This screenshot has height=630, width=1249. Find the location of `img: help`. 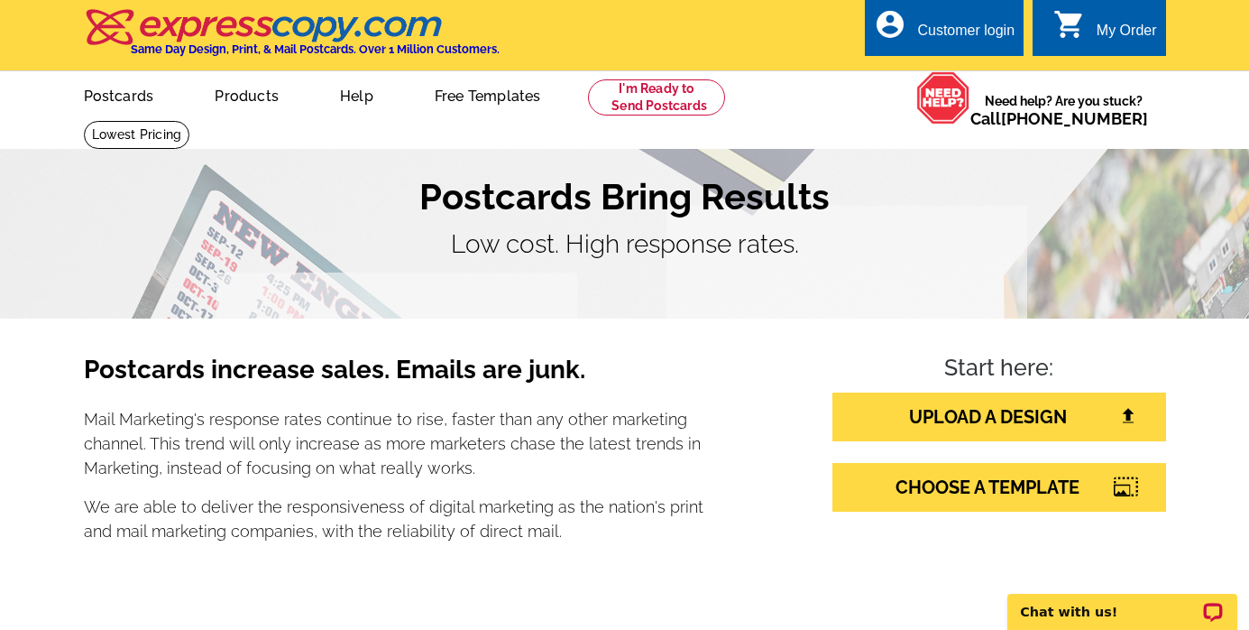

img: help is located at coordinates (943, 97).